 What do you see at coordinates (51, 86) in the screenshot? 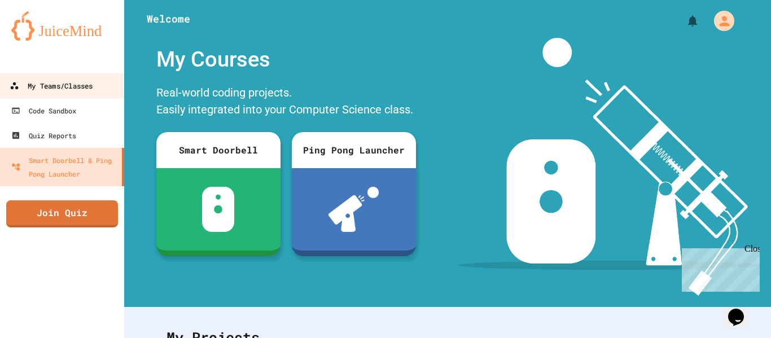
I see `div: My Teams/Classes` at bounding box center [51, 86].